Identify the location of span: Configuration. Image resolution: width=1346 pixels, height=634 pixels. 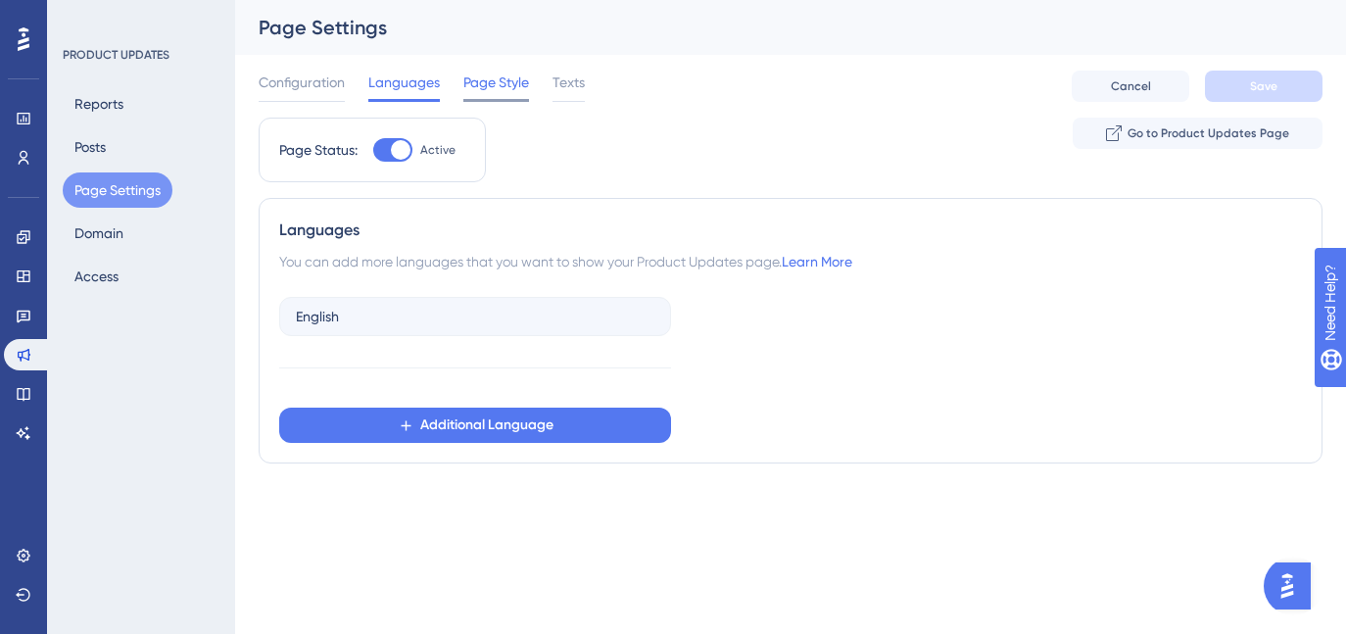
(302, 82).